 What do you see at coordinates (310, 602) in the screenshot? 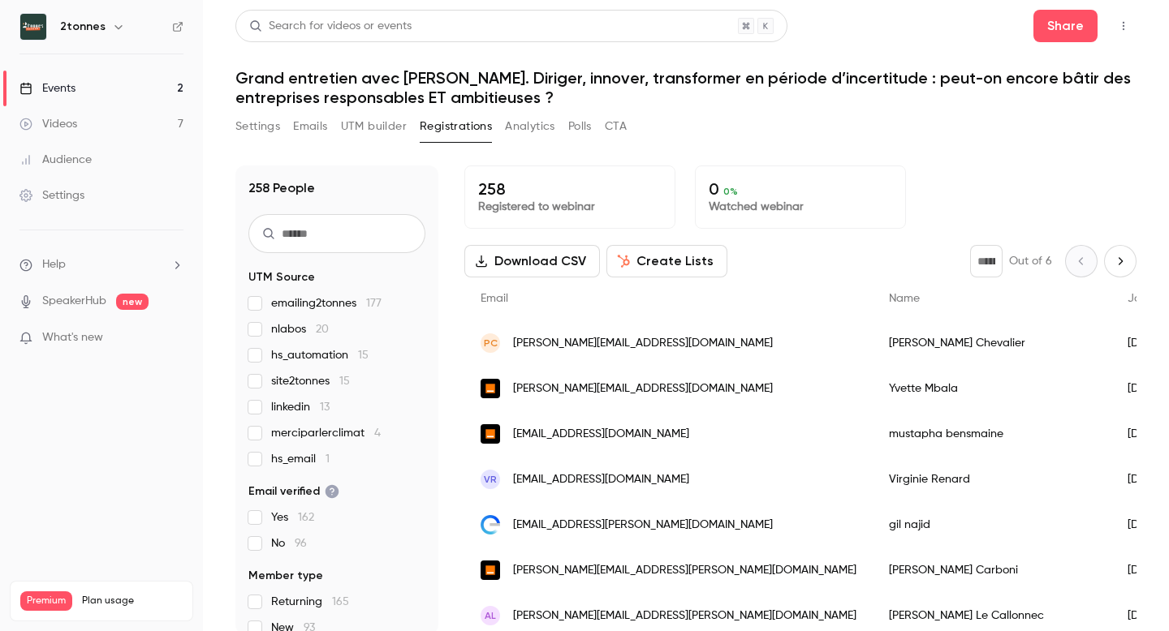
I see `span: Returning` at bounding box center [310, 602].